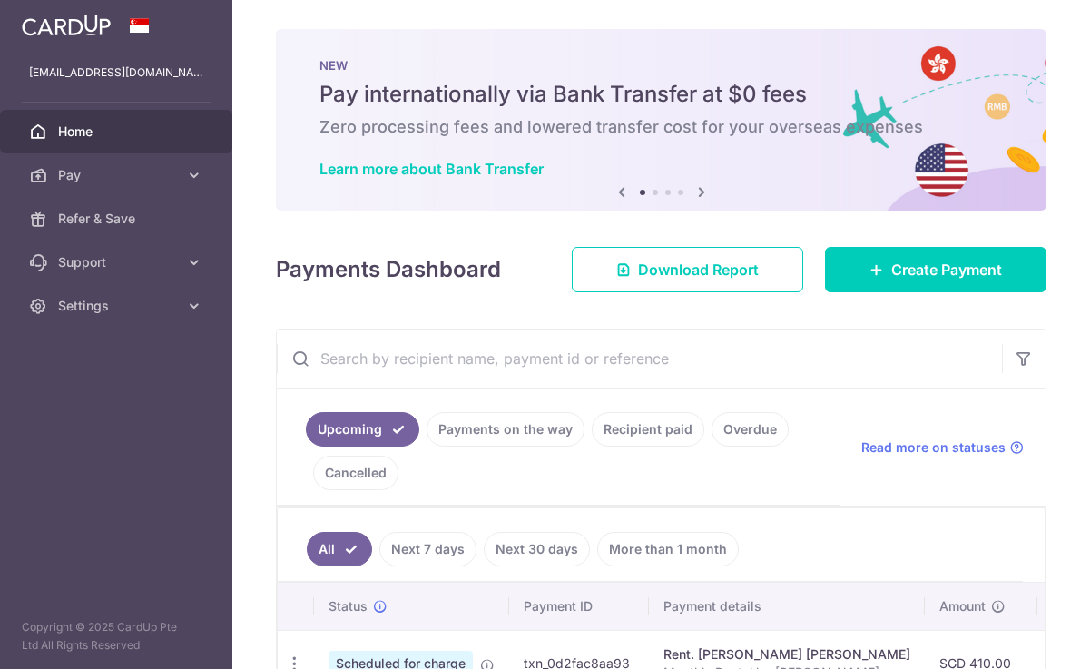 This screenshot has height=669, width=1090. What do you see at coordinates (389, 270) in the screenshot?
I see `h4: Payments Dashboard` at bounding box center [389, 270].